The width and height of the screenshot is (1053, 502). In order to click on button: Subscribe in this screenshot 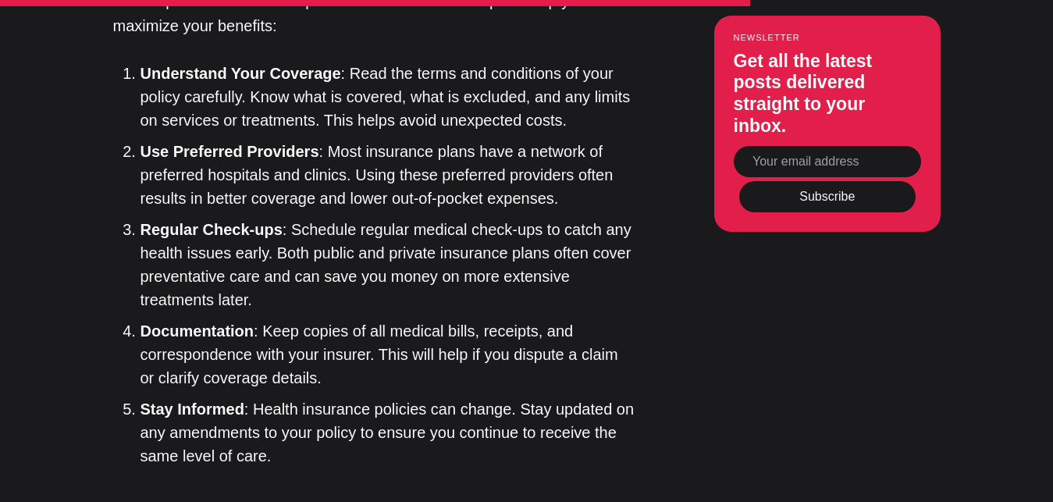, I will do `click(828, 196)`.